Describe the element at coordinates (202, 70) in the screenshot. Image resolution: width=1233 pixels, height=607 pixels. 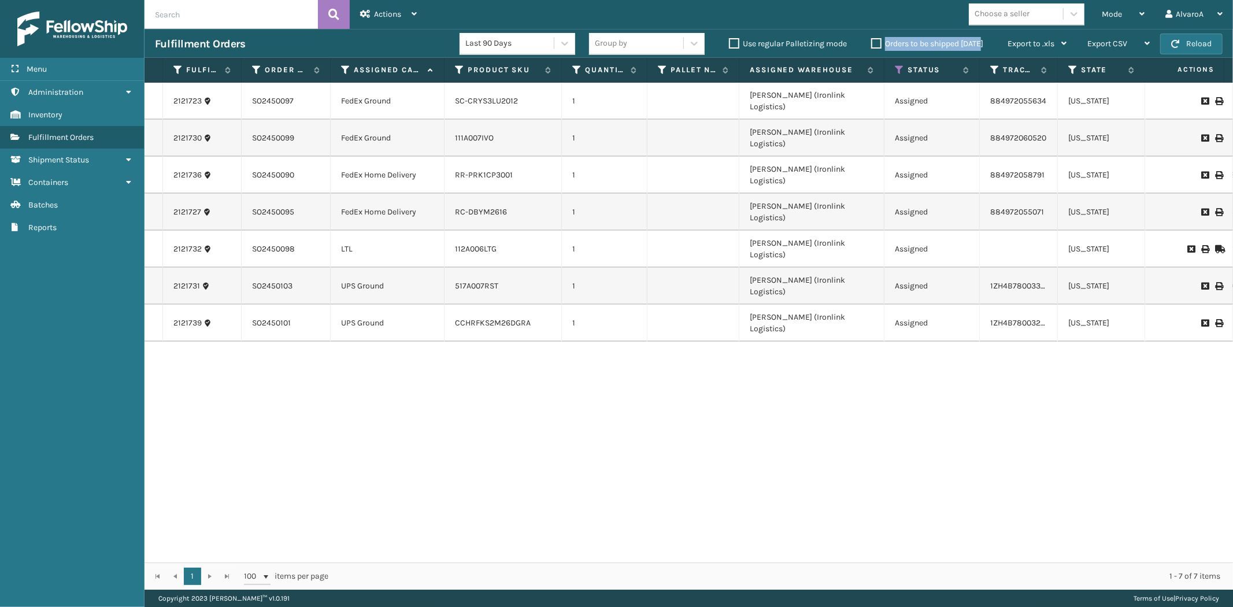
I see `label: Fulfillment Order Id` at that location.